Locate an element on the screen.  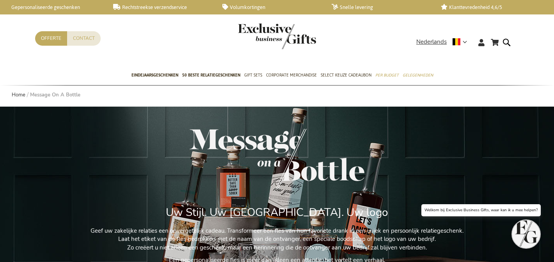
a: Rechtstreekse verzendservice is located at coordinates (162, 7).